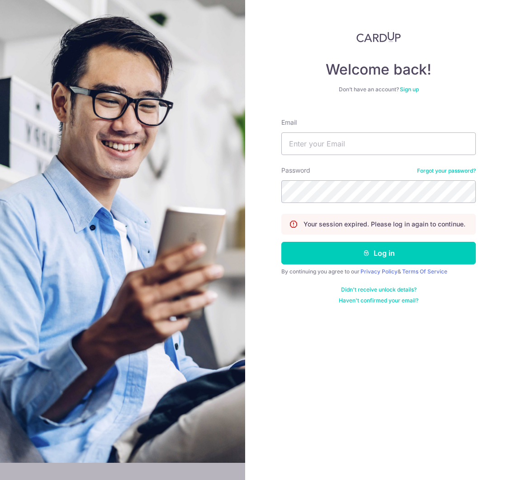  Describe the element at coordinates (379, 271) in the screenshot. I see `a: Privacy Policy` at that location.